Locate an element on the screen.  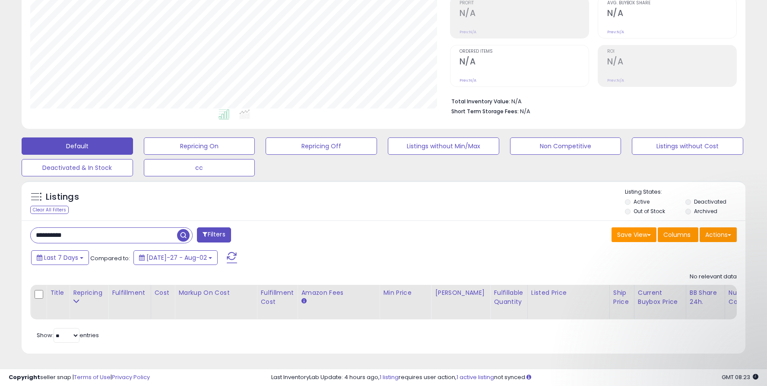
span: Ordered Items is located at coordinates (524, 51).